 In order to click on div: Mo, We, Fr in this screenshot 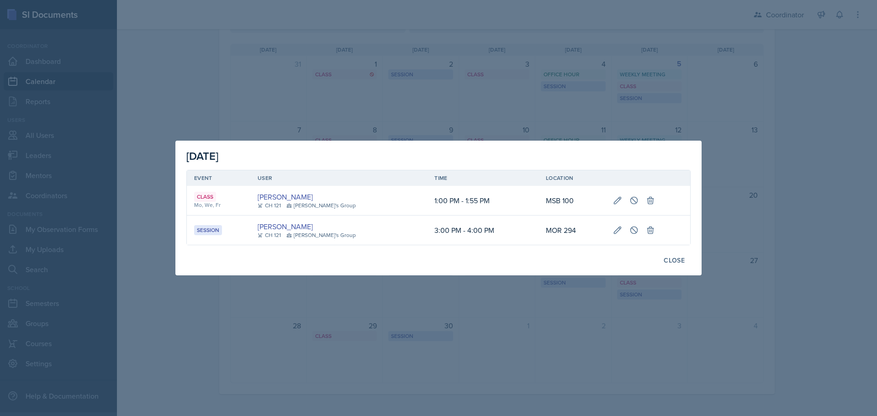, I will do `click(218, 205)`.